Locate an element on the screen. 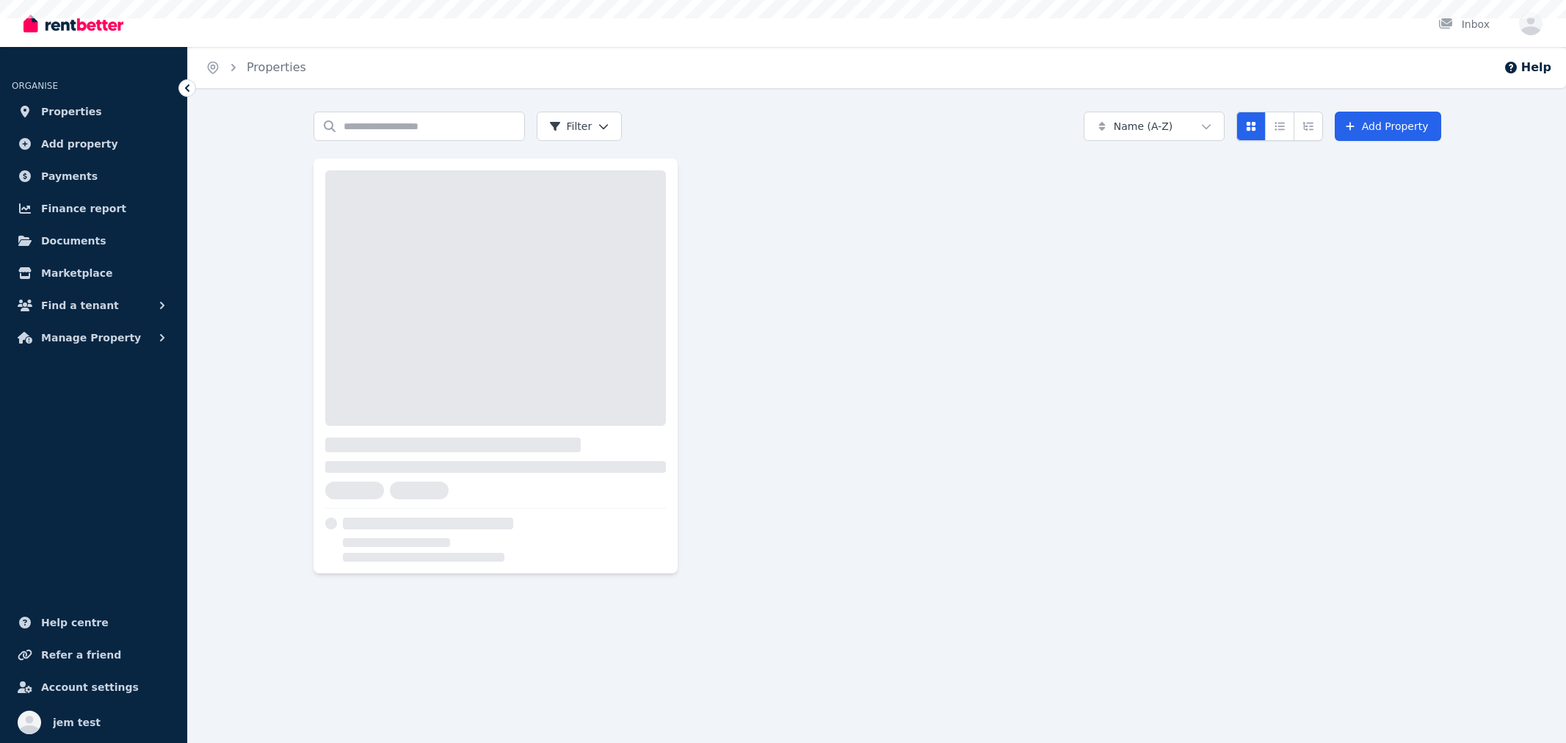  span: Find a tenant is located at coordinates (80, 305).